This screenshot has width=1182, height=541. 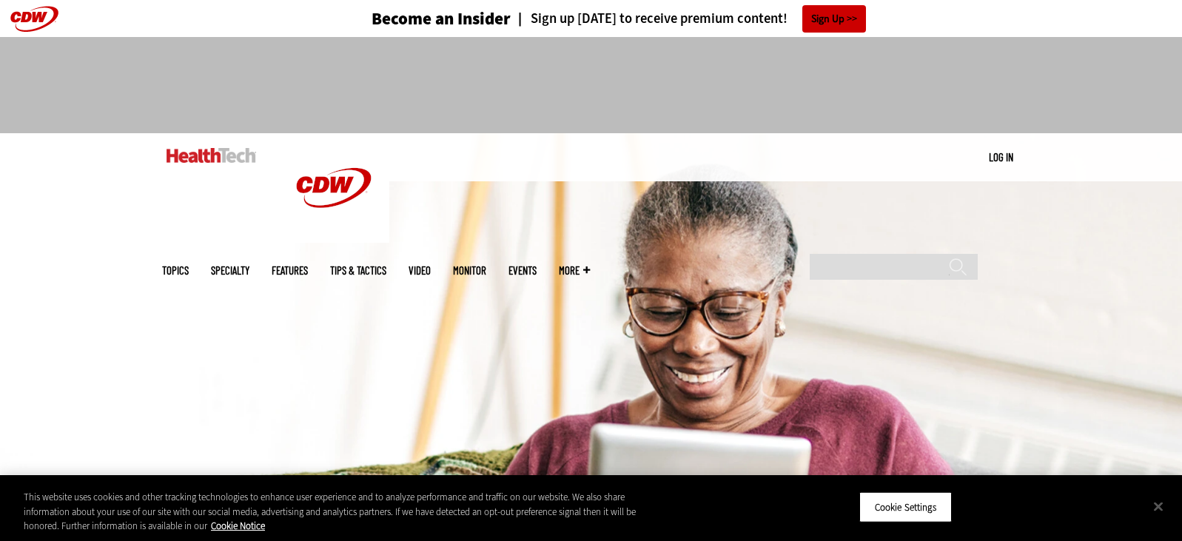 I want to click on a: MonITor, so click(x=469, y=270).